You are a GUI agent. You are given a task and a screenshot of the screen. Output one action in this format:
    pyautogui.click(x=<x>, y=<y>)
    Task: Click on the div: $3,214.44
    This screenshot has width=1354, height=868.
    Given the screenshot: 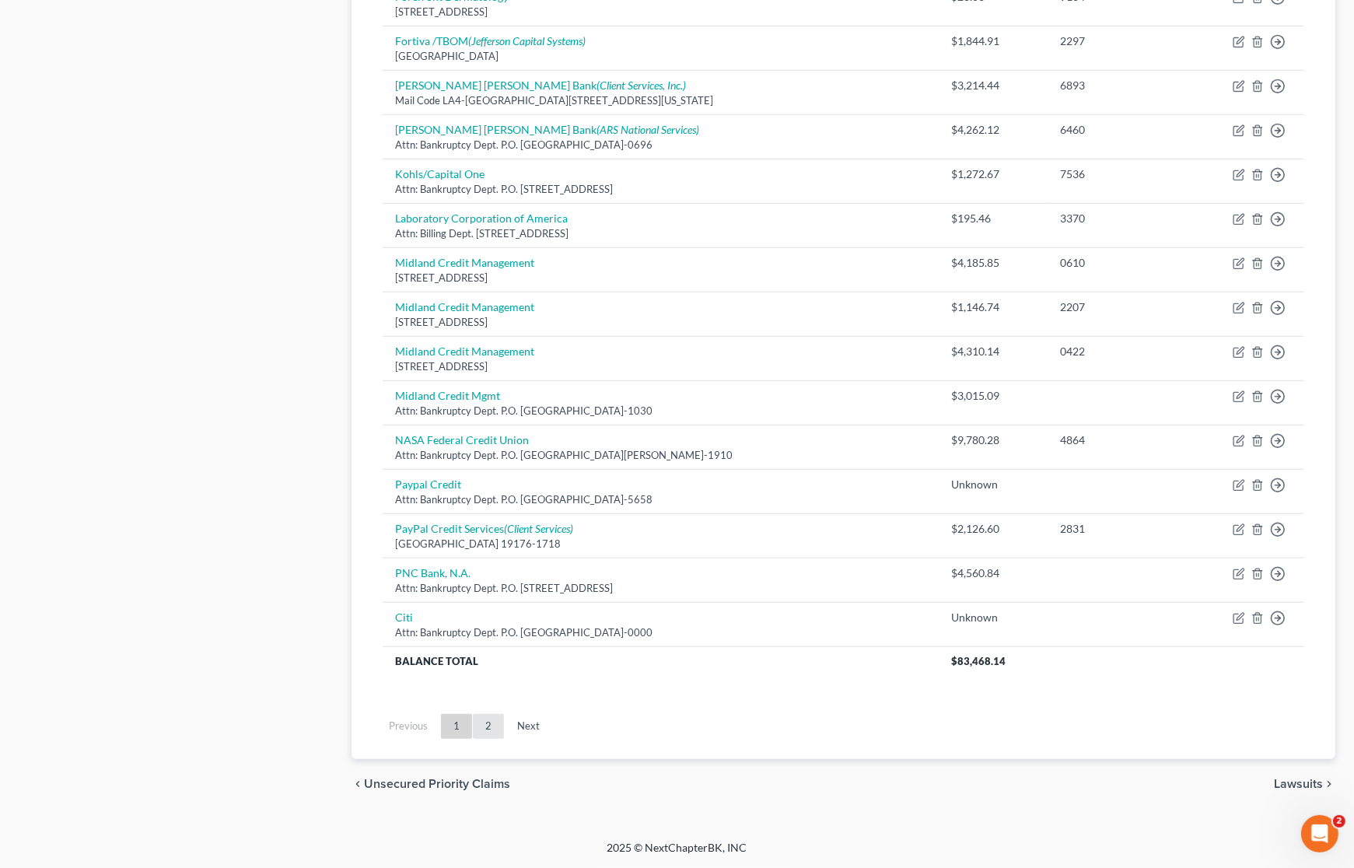 What is the action you would take?
    pyautogui.click(x=993, y=86)
    